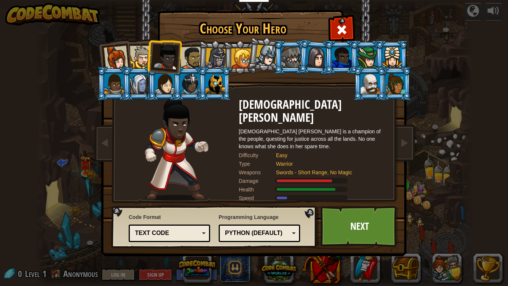 This screenshot has width=508, height=286. Describe the element at coordinates (359, 226) in the screenshot. I see `a: Next` at that location.